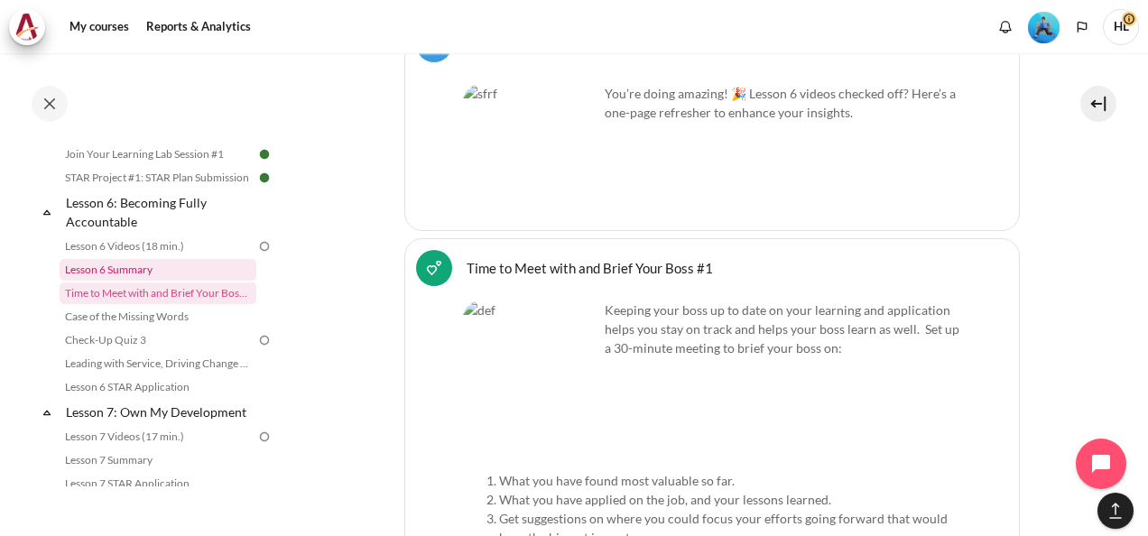  Describe the element at coordinates (199, 27) in the screenshot. I see `a: Reports & Analytics` at that location.